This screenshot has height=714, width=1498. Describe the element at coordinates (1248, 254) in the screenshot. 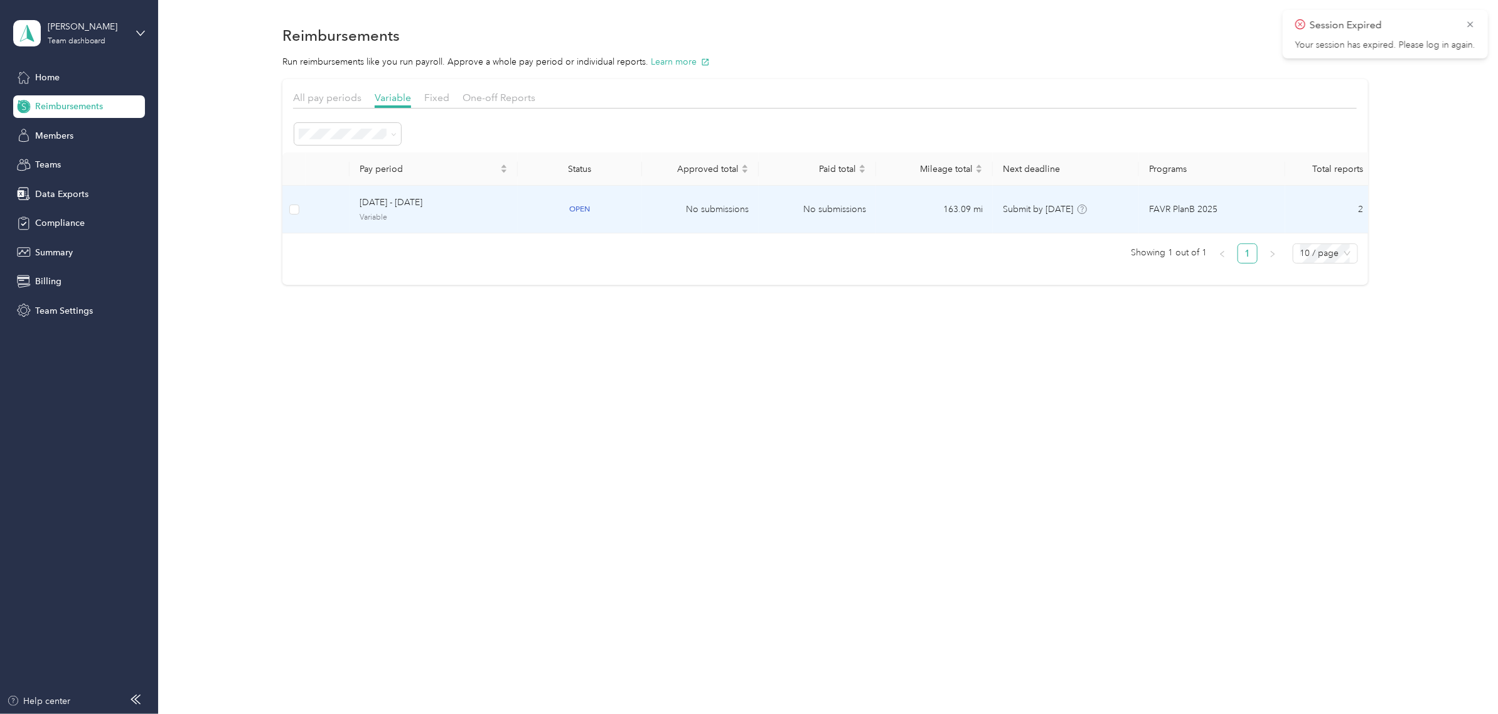

I see `li: 1` at that location.